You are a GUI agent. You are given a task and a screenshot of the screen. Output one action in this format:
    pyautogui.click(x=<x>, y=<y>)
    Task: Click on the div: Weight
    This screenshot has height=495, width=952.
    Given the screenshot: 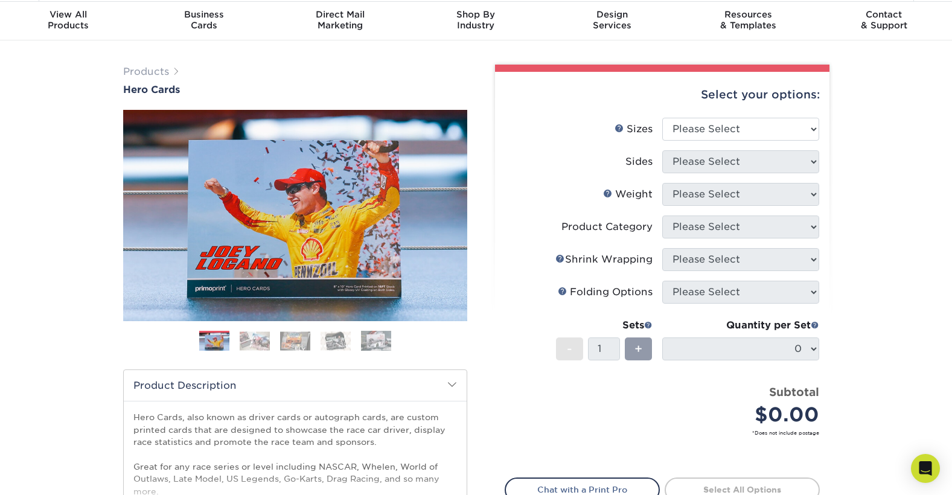 What is the action you would take?
    pyautogui.click(x=628, y=194)
    